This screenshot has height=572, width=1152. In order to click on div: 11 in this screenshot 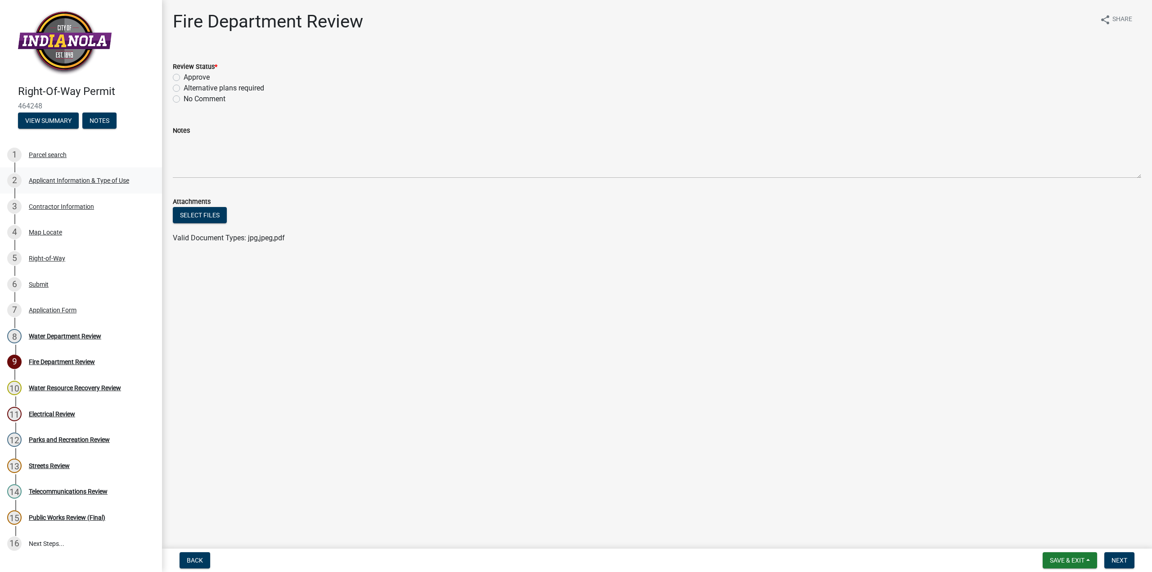, I will do `click(14, 414)`.